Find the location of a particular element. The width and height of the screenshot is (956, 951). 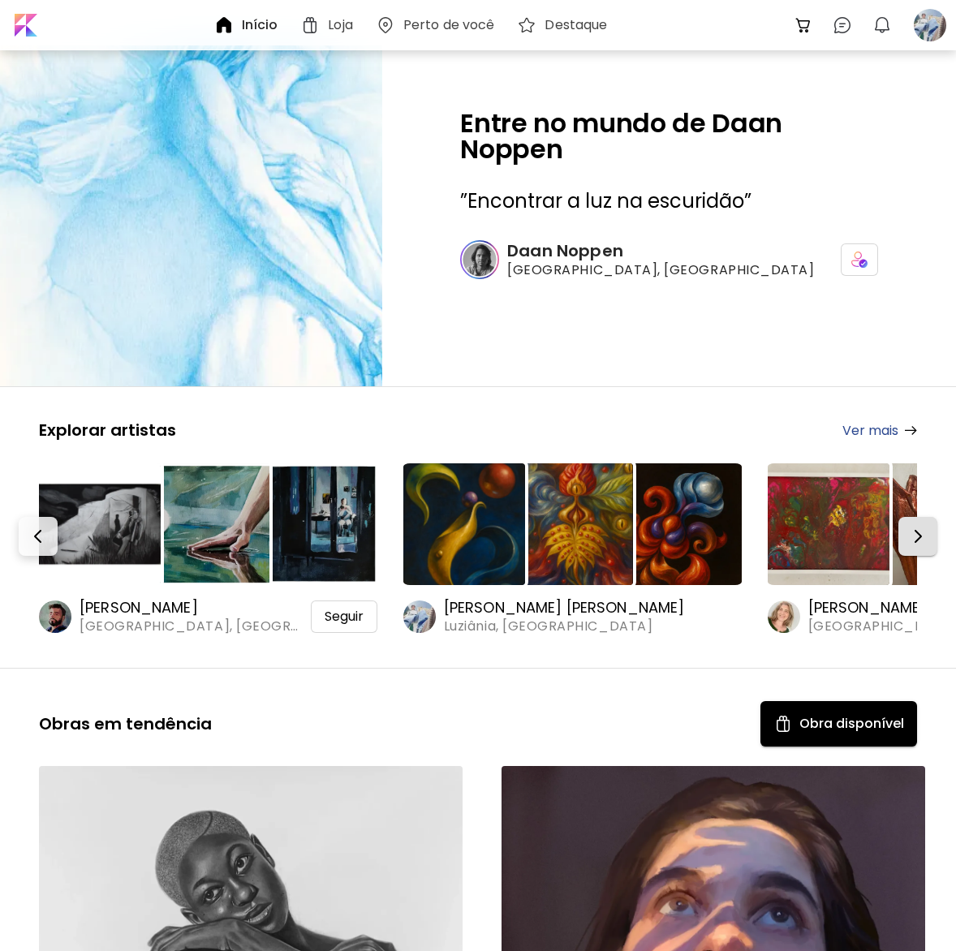

img: https://cdn.kaleido.art/CDN/Artwork/175421/Thumbnail/medium.webp?updated=777611 is located at coordinates (572, 524).